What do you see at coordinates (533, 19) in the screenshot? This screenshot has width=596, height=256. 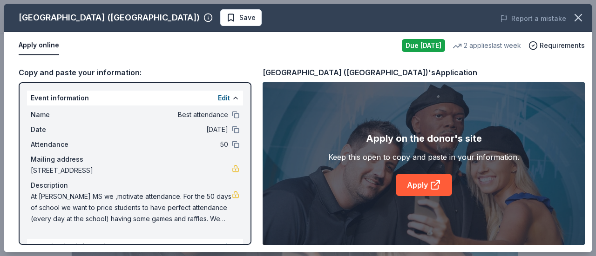 I see `button: Report a mistake` at bounding box center [533, 19].